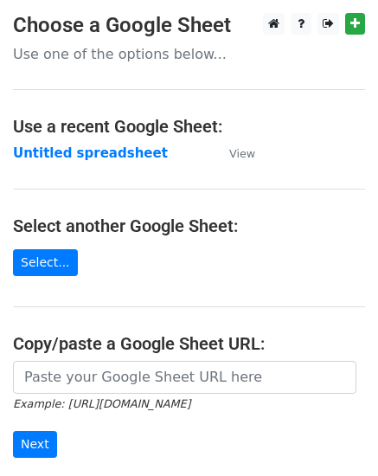 This screenshot has width=378, height=476. Describe the element at coordinates (90, 153) in the screenshot. I see `strong: Untitled spreadsheet` at that location.